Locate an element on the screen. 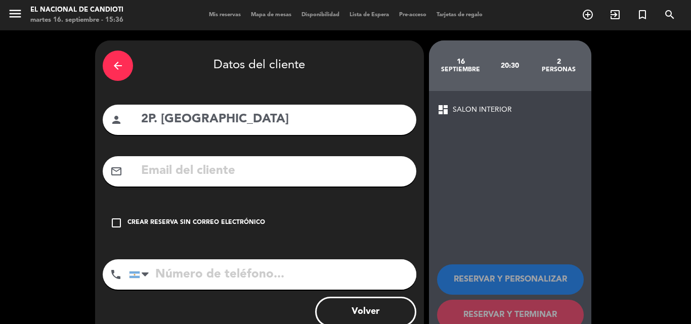 This screenshot has width=691, height=324. i: phone is located at coordinates (116, 275).